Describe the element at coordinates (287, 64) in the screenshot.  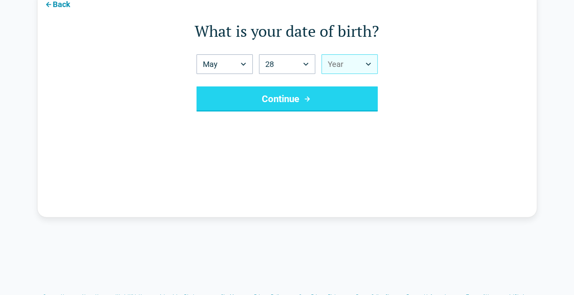
I see `button: Birth Day` at that location.